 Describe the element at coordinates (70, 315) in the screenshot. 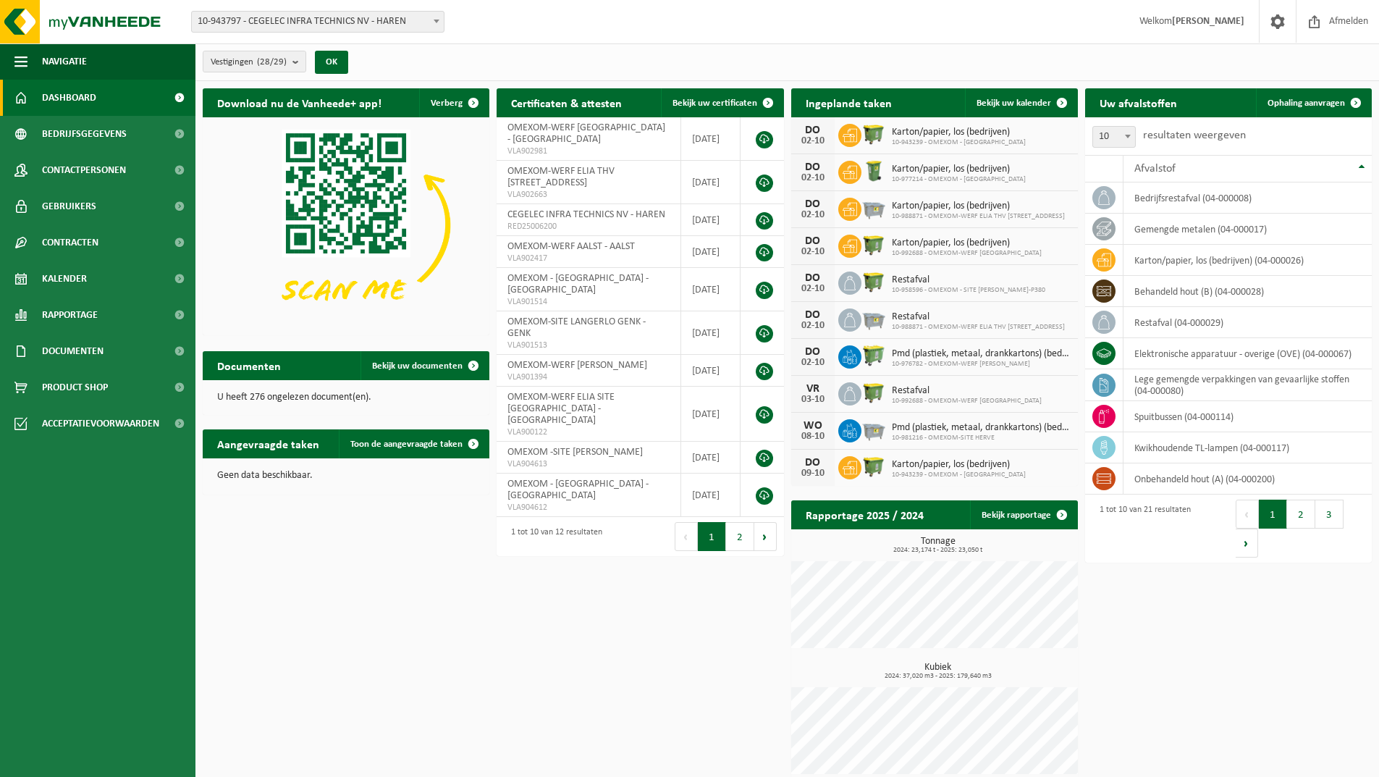

I see `span: Rapportage` at that location.